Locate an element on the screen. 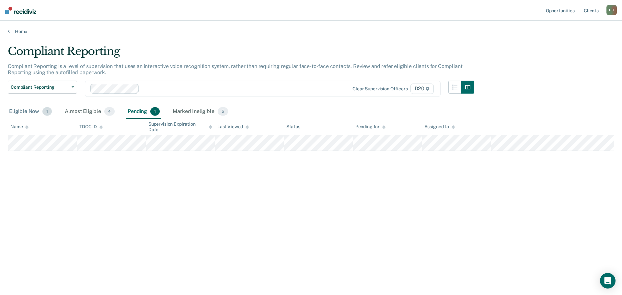  div: Last Viewed is located at coordinates (233, 127).